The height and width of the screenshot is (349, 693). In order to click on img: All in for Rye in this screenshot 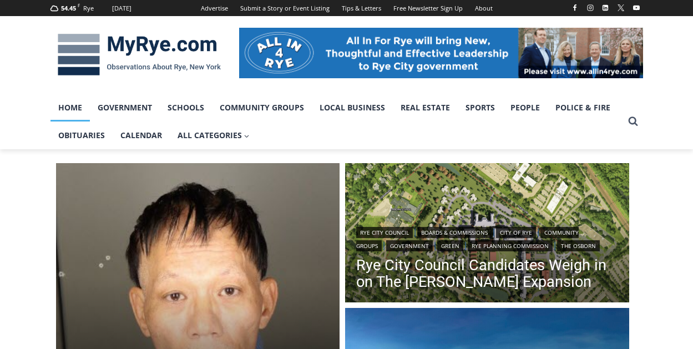, I will do `click(441, 53)`.